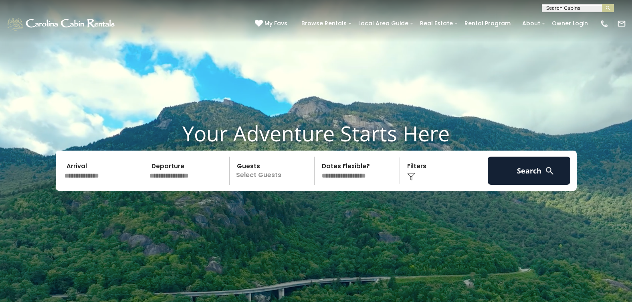  What do you see at coordinates (61, 24) in the screenshot?
I see `img: White-1-1-2.png` at bounding box center [61, 24].